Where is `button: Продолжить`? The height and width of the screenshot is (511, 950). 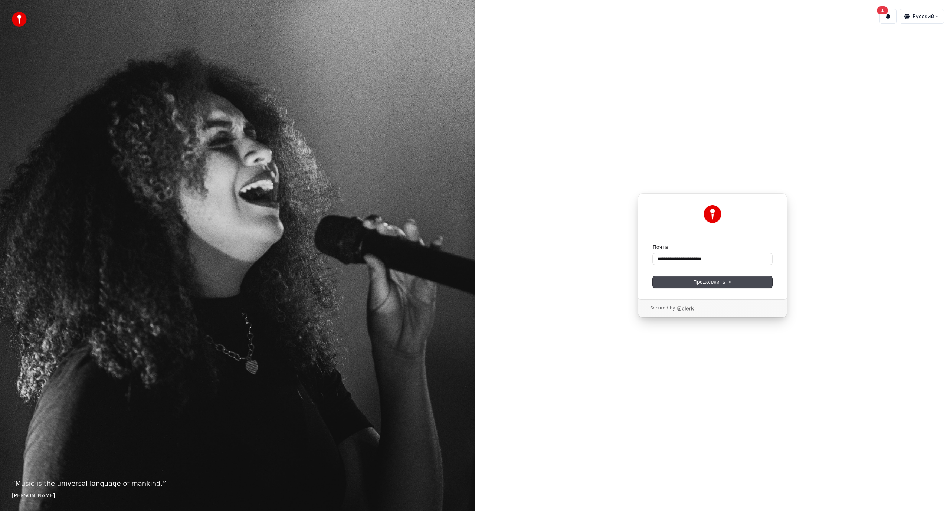
button: Продолжить is located at coordinates (712, 282).